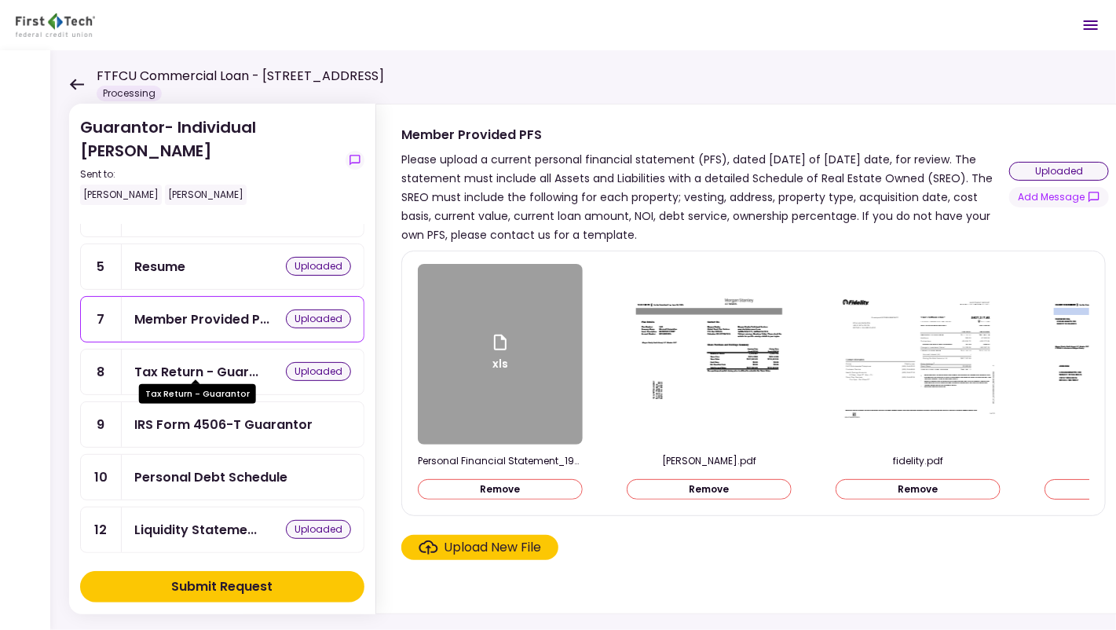 This screenshot has height=630, width=1116. I want to click on button: Open menu, so click(1090, 25).